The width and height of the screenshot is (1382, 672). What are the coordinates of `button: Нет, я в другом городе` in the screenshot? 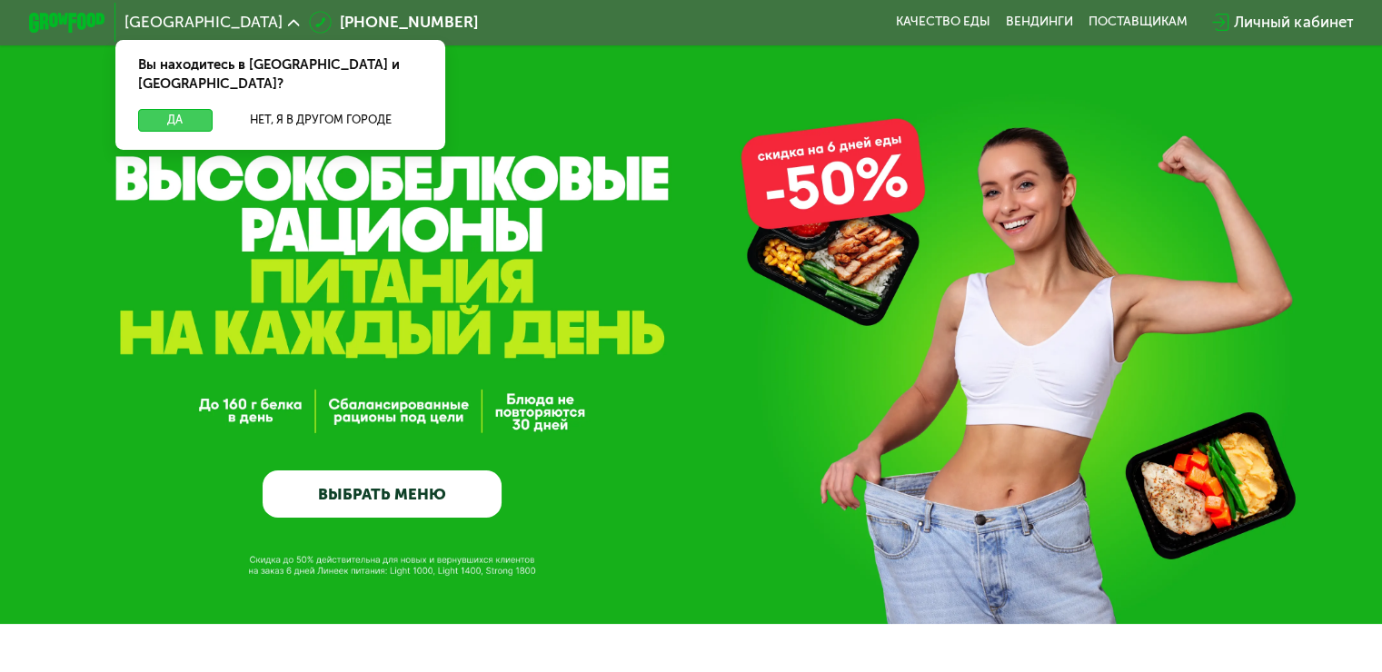 It's located at (321, 120).